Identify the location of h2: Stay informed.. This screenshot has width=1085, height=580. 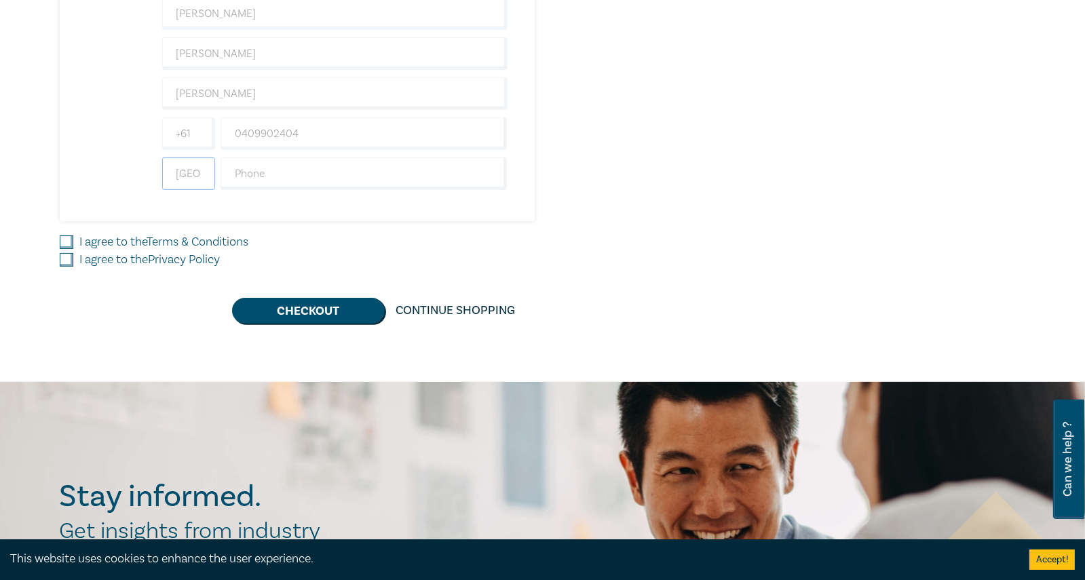
(220, 497).